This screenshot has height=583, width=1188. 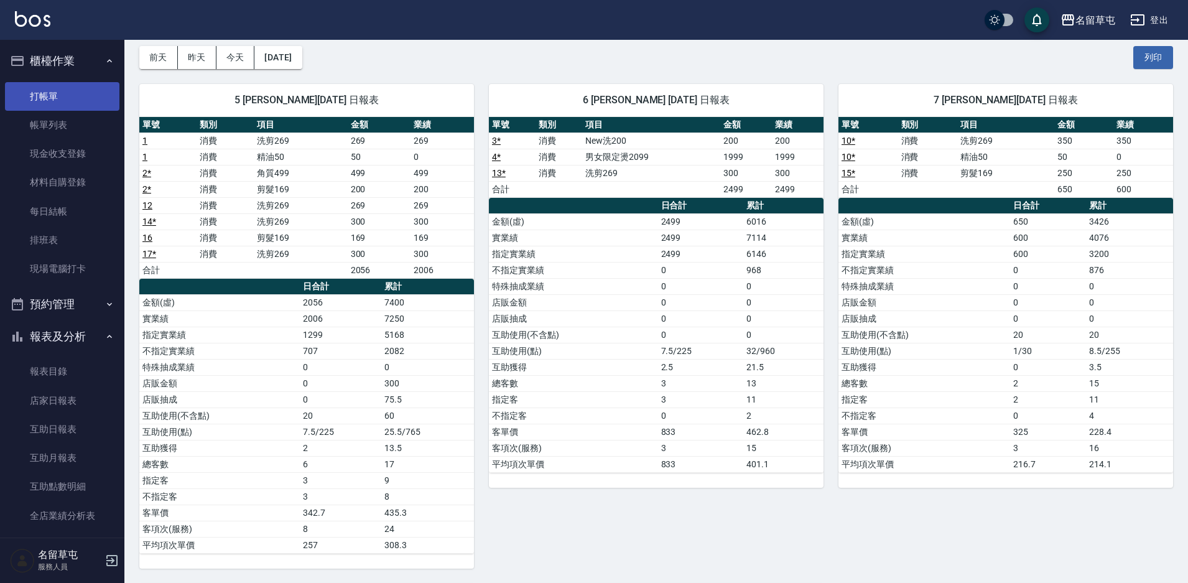 What do you see at coordinates (574, 270) in the screenshot?
I see `td: 不指定實業績` at bounding box center [574, 270].